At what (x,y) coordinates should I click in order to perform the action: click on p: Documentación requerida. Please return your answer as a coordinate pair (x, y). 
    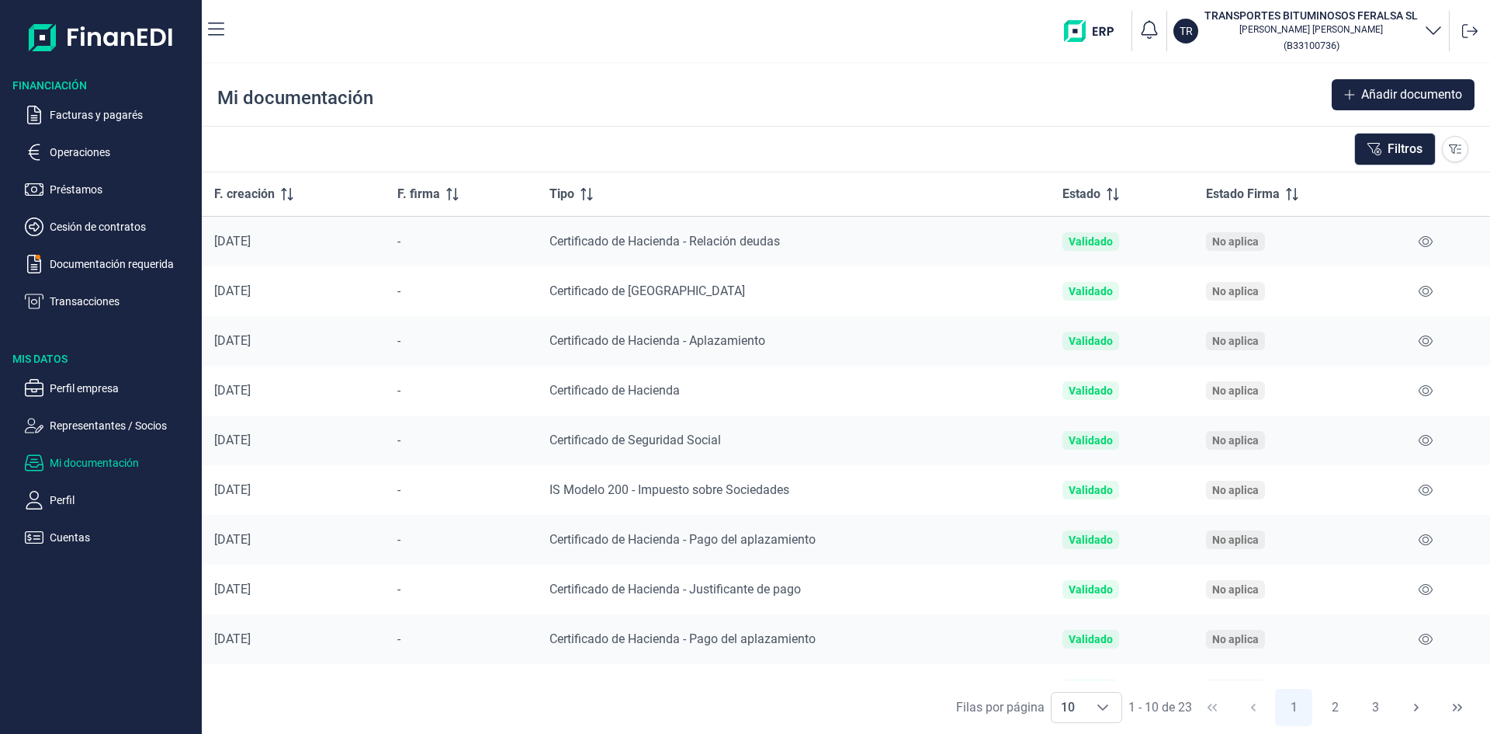
    Looking at the image, I should click on (123, 264).